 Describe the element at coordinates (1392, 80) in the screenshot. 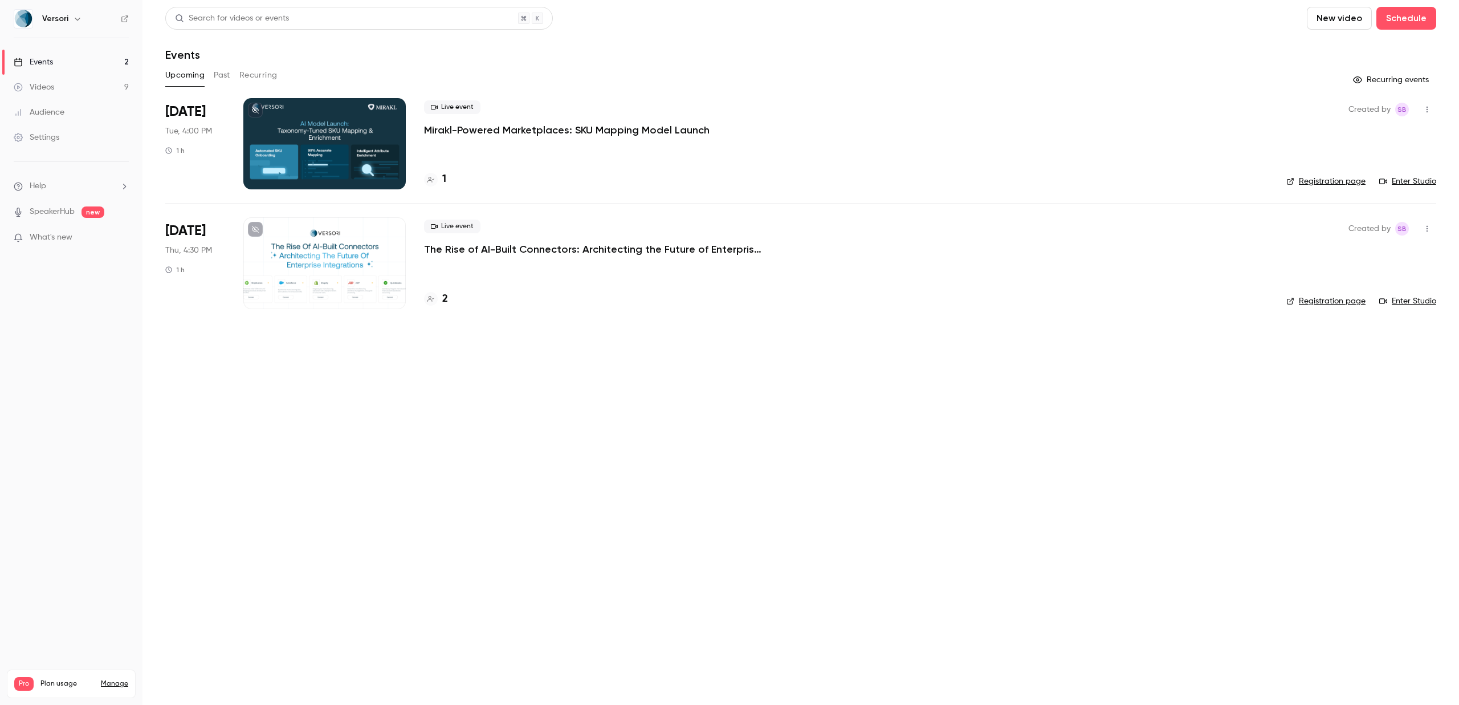

I see `button: Recurring events` at that location.